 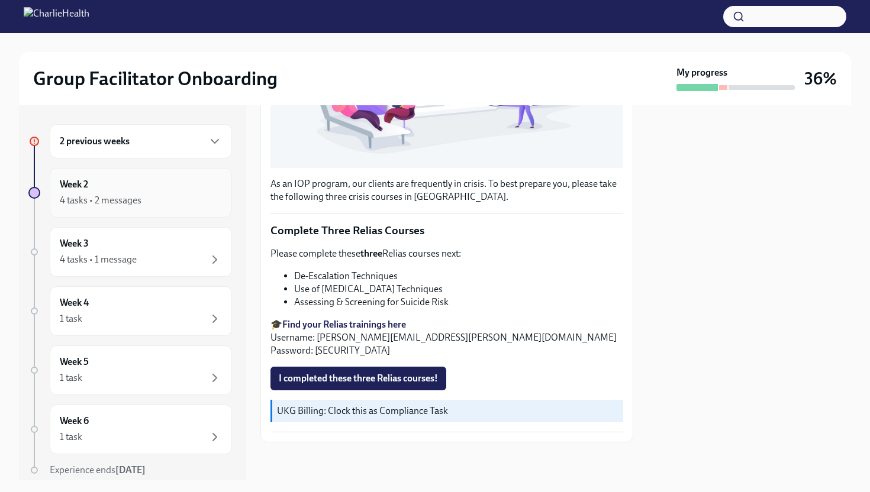 I want to click on h6: Week 6, so click(x=74, y=421).